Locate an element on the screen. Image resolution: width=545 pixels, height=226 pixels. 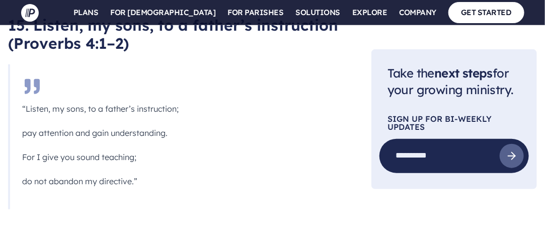
span: Take the for your growing ministry. is located at coordinates (451, 81).